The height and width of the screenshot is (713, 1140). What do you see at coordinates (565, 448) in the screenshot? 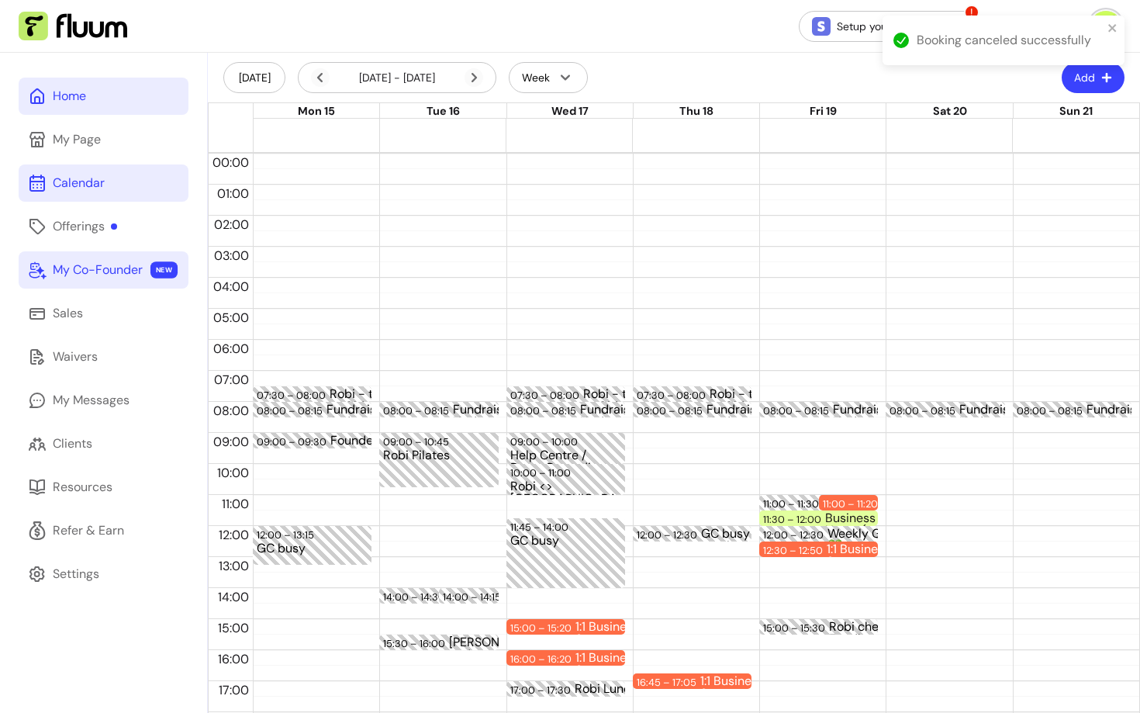
I see `div: 09:00 – 10:00Help Centre / Demo Recording` at bounding box center [565, 448].